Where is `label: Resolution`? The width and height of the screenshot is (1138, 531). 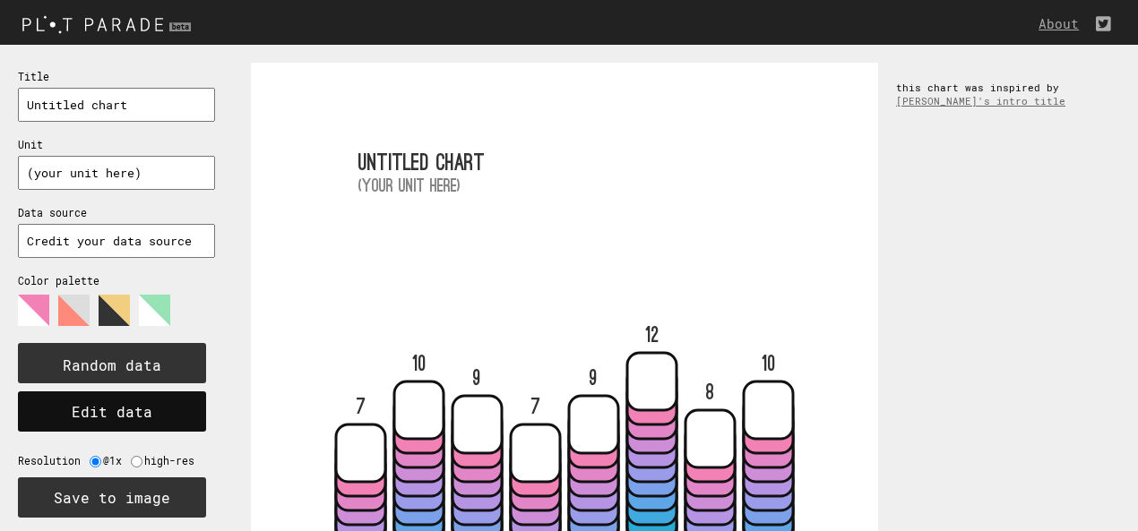
label: Resolution is located at coordinates (54, 461).